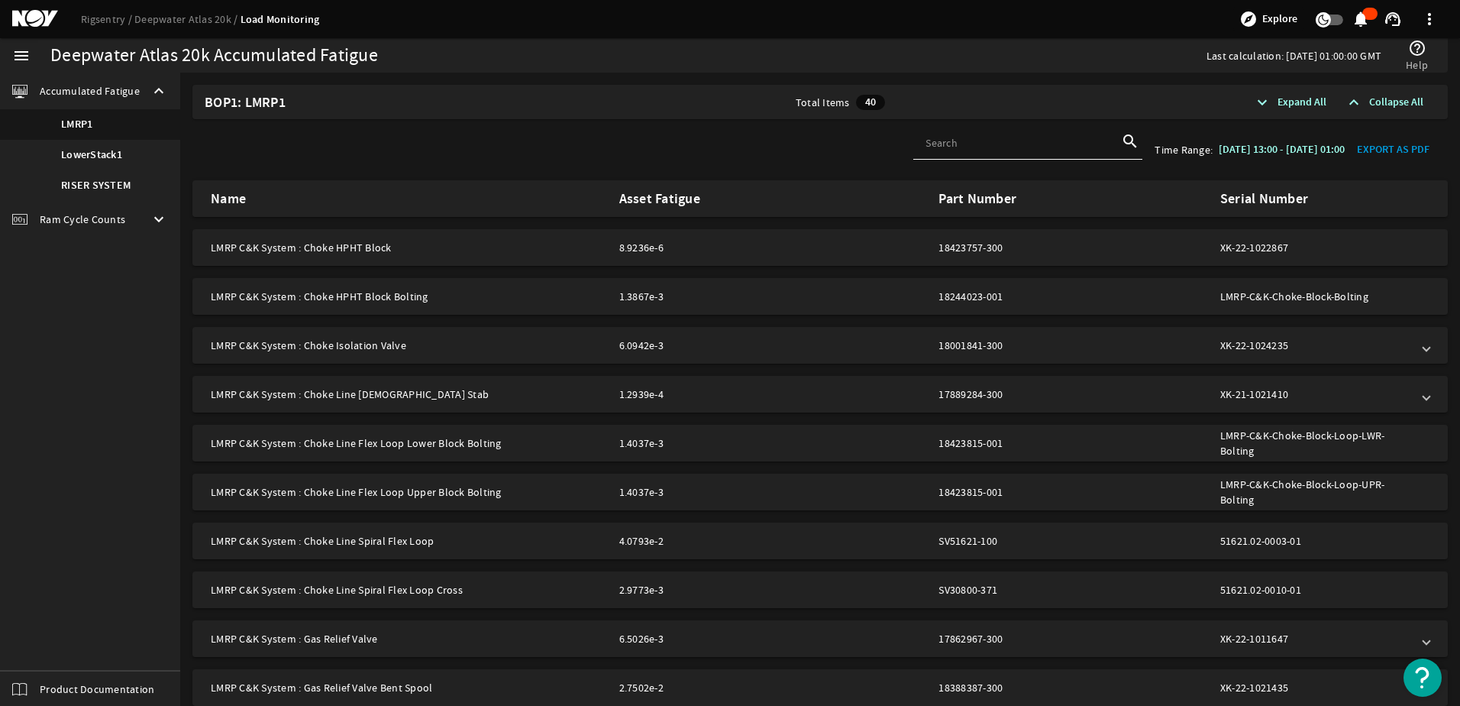 The width and height of the screenshot is (1460, 706). Describe the element at coordinates (820, 199) in the screenshot. I see `mat-expansion-panel-header: NameAsset FatiguePart NumberSerial Number` at that location.